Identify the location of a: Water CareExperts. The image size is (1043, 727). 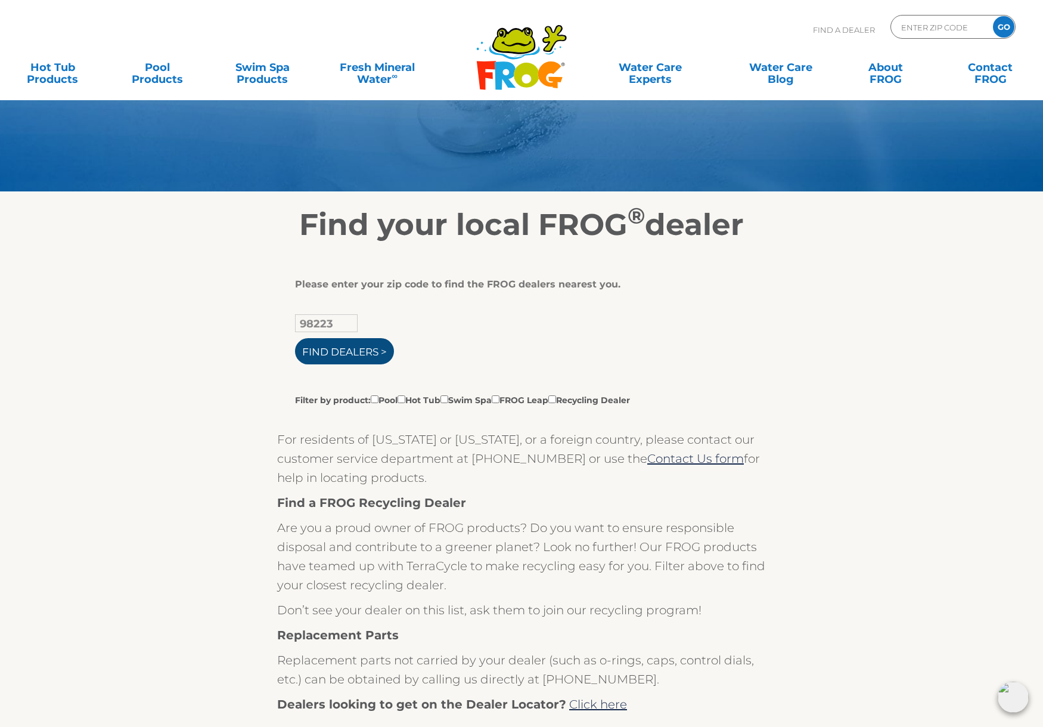
(650, 67).